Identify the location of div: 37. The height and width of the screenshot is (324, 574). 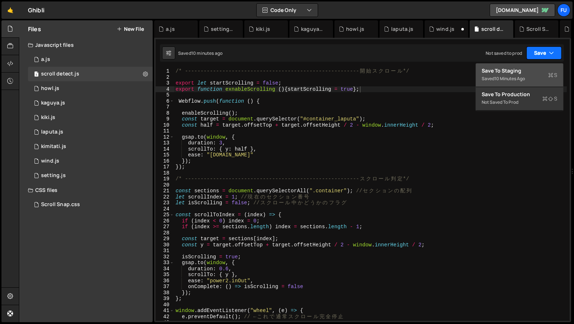
(165, 287).